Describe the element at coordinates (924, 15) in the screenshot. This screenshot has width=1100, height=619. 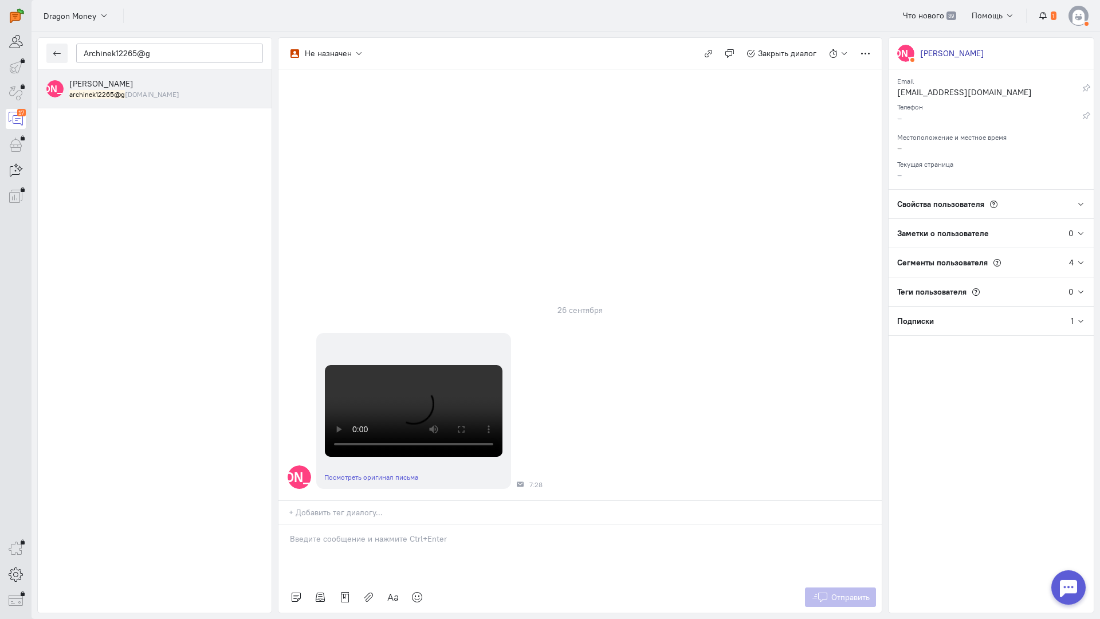
I see `span: Что нового` at that location.